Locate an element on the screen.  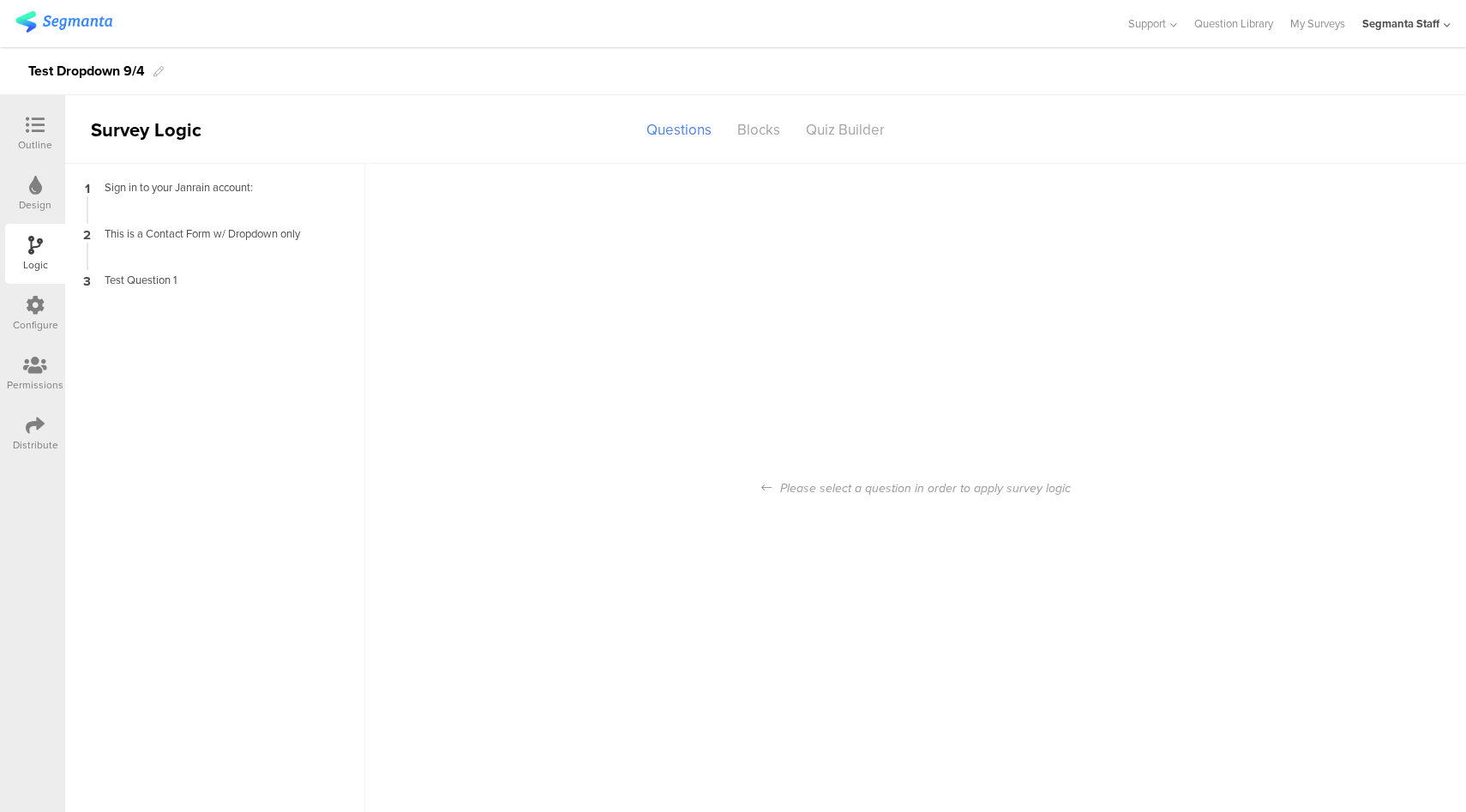
span: 3 is located at coordinates (87, 280).